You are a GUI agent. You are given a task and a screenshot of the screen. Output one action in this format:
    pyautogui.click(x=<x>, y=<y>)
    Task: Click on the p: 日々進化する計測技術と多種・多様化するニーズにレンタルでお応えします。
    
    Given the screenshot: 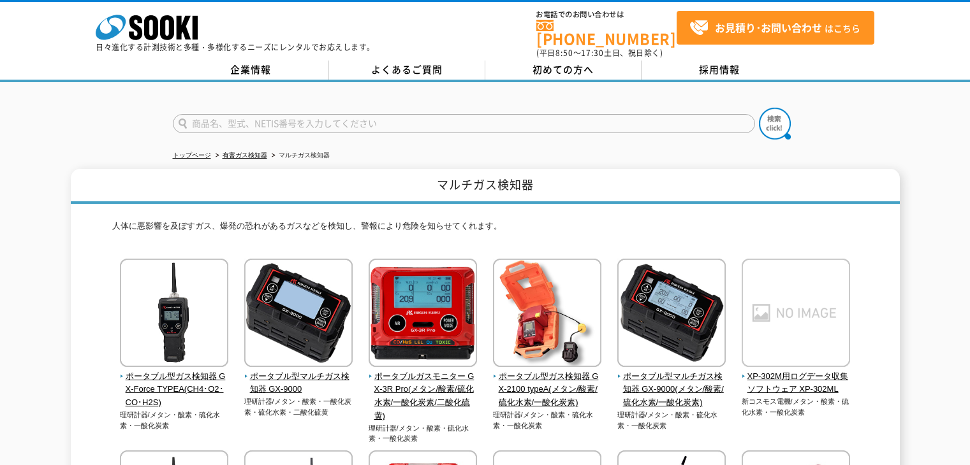 What is the action you would take?
    pyautogui.click(x=235, y=47)
    